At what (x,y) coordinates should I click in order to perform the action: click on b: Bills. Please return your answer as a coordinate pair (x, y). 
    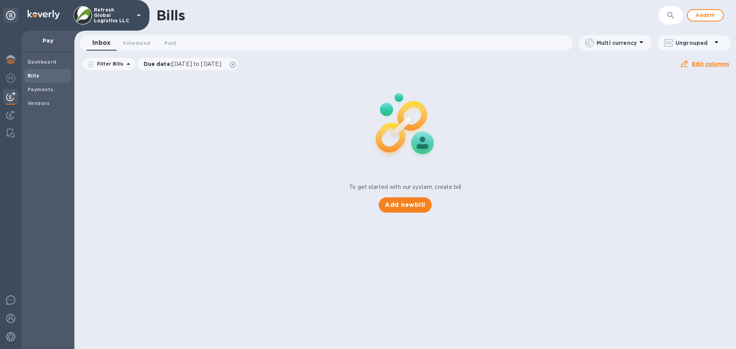
    Looking at the image, I should click on (33, 76).